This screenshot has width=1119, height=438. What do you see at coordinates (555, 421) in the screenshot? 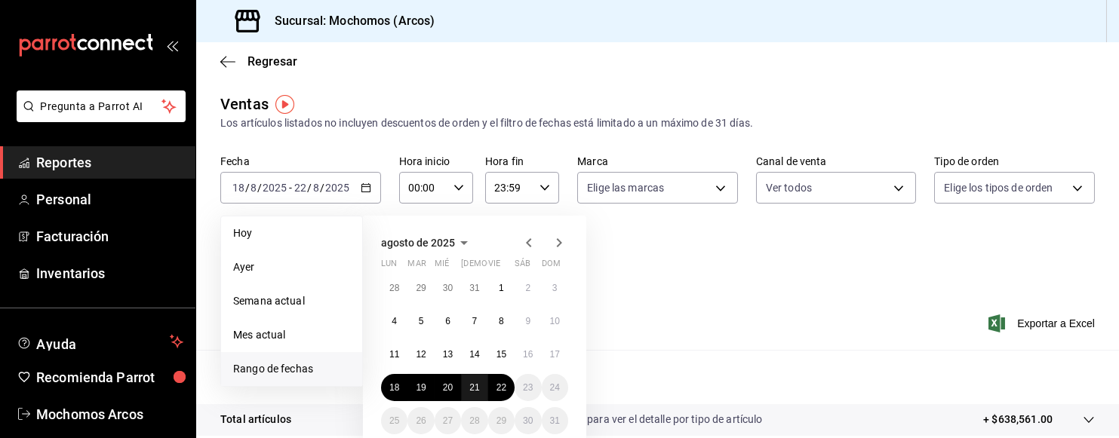
I see `abbr: 31 de agosto de 2025` at bounding box center [555, 421].